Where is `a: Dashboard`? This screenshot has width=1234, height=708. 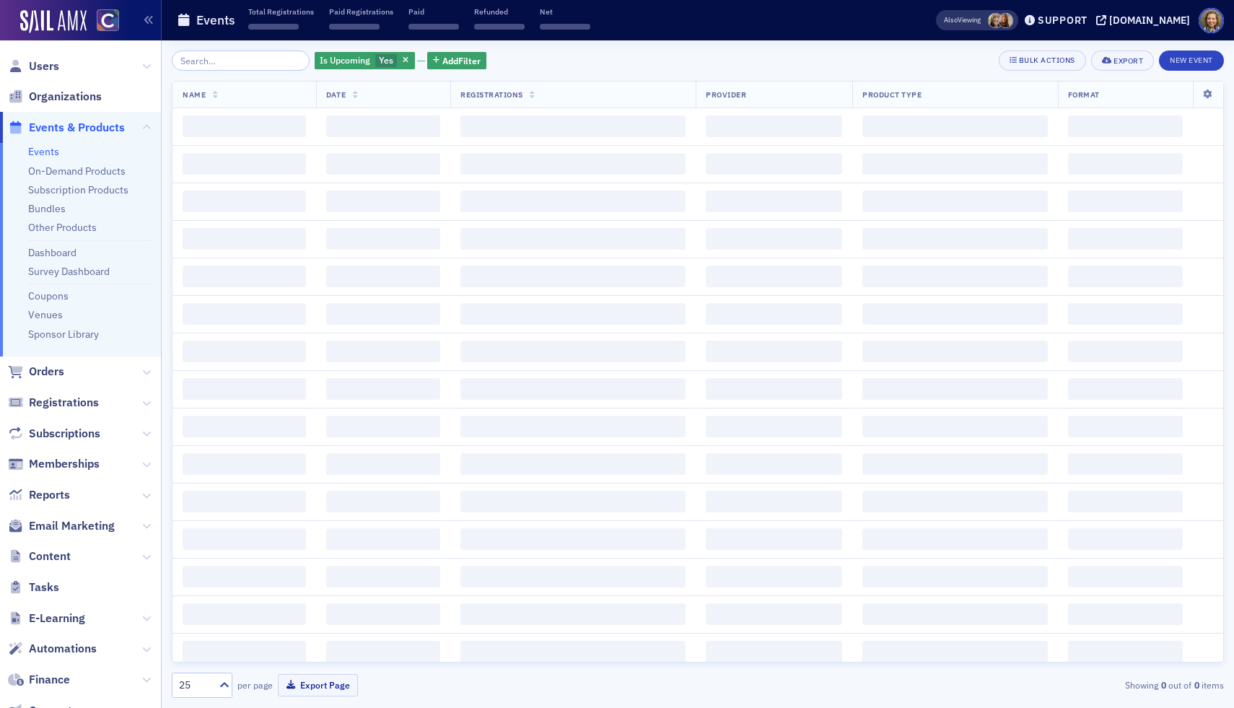
a: Dashboard is located at coordinates (52, 253).